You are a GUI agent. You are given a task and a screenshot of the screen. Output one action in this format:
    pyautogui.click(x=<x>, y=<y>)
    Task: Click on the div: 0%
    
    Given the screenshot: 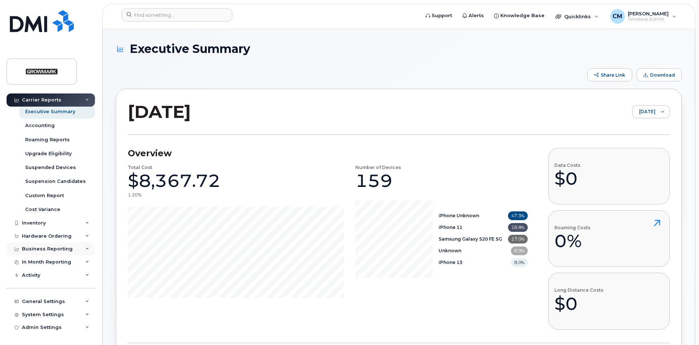 What is the action you would take?
    pyautogui.click(x=572, y=241)
    